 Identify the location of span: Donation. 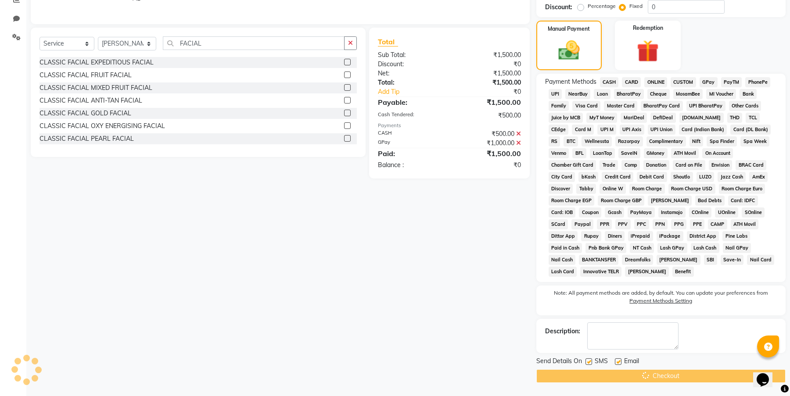
(656, 165).